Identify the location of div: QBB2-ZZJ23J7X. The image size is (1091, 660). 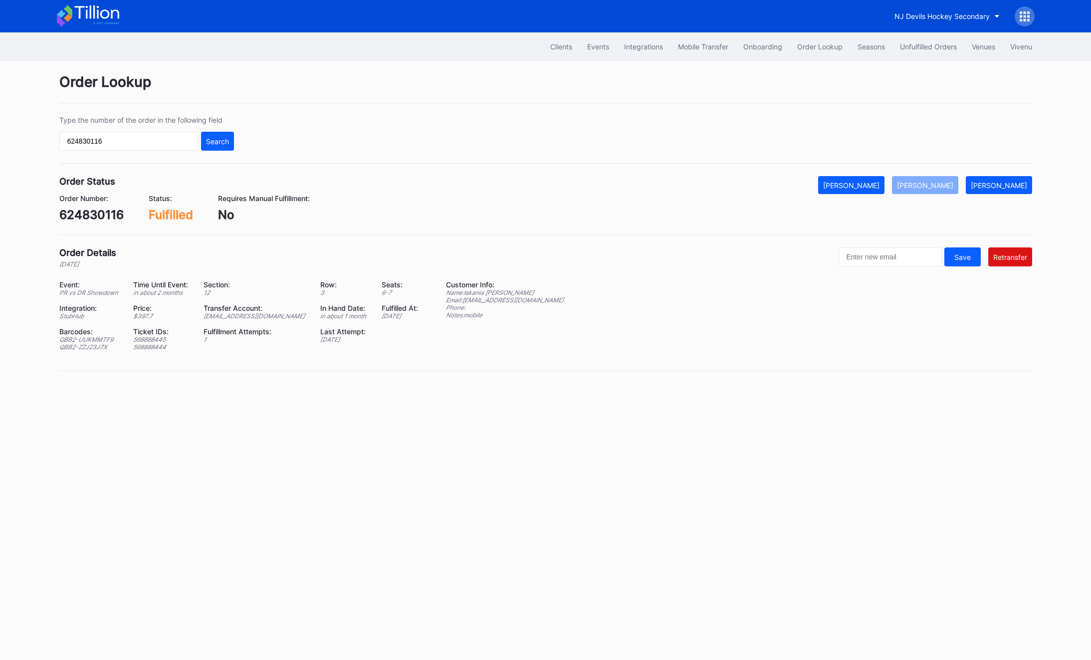
(90, 347).